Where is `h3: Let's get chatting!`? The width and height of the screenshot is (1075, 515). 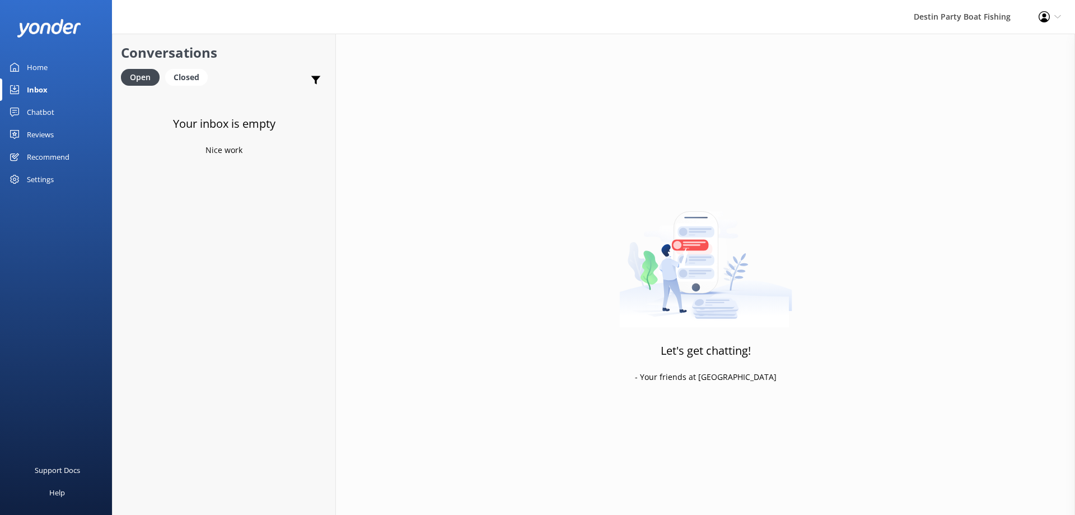 h3: Let's get chatting! is located at coordinates (706, 351).